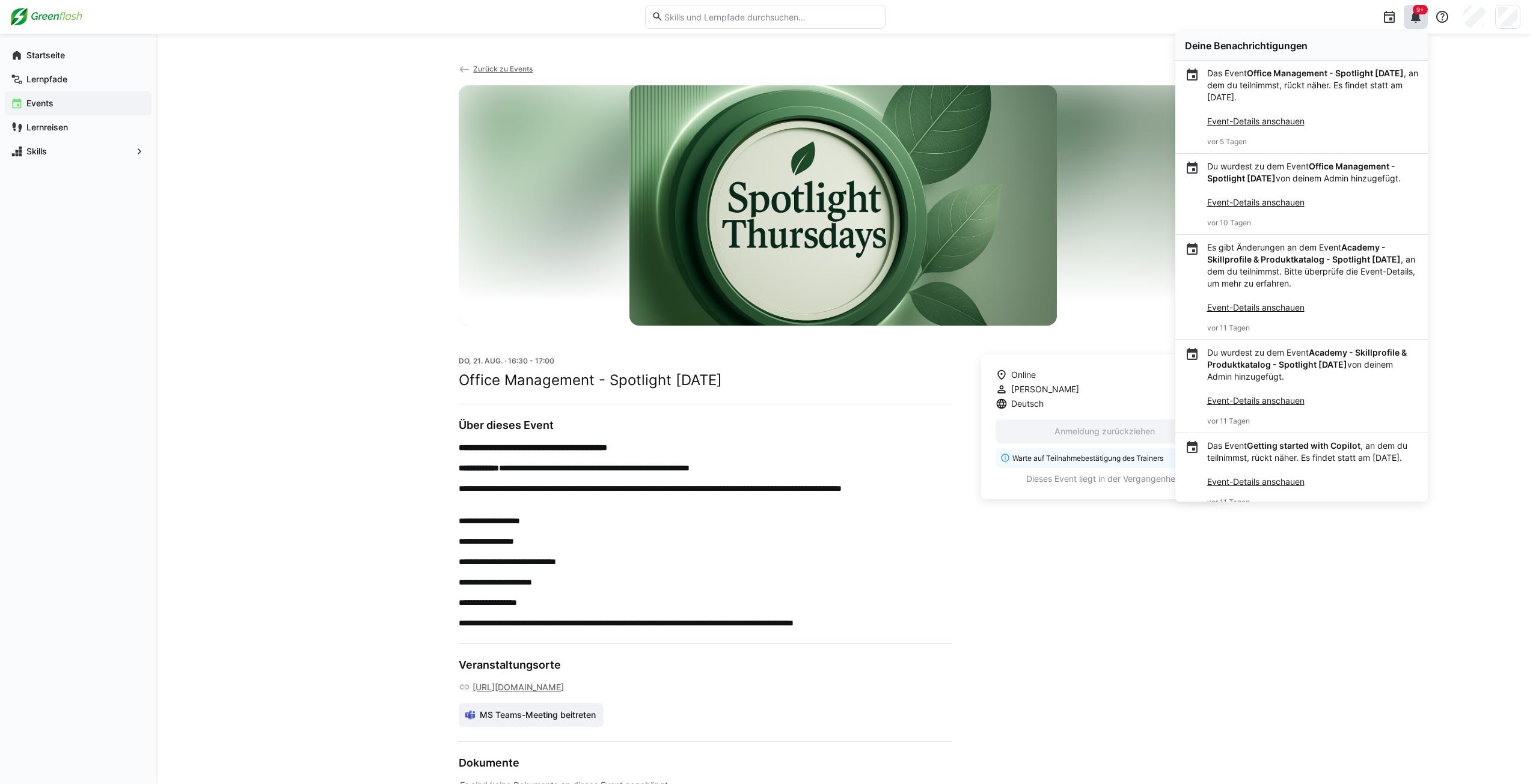 The width and height of the screenshot is (1530, 784). Describe the element at coordinates (705, 763) in the screenshot. I see `h3: Dokumente` at that location.